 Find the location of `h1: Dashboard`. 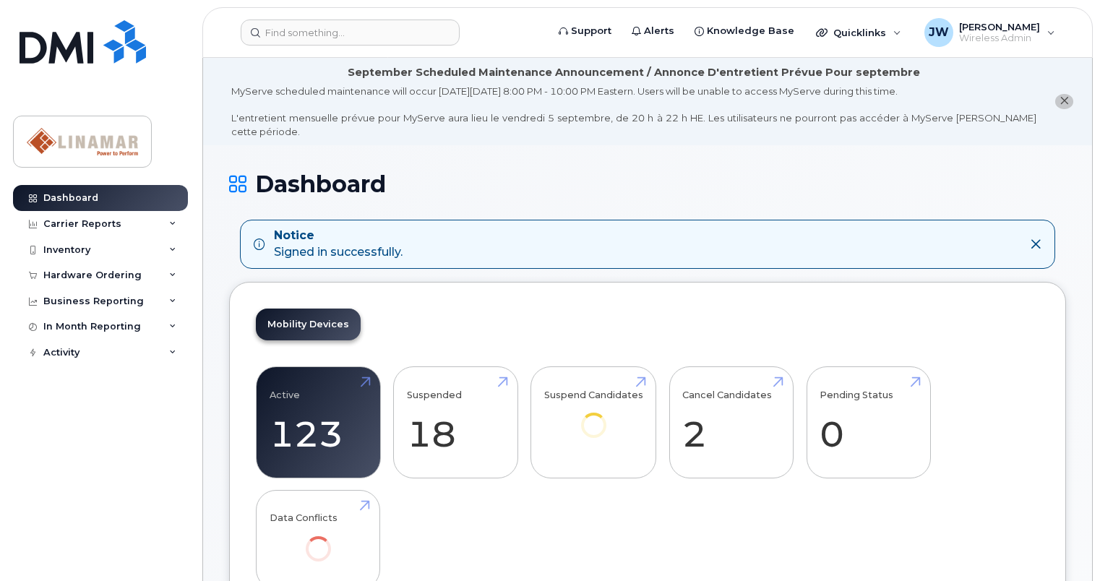

h1: Dashboard is located at coordinates (648, 184).